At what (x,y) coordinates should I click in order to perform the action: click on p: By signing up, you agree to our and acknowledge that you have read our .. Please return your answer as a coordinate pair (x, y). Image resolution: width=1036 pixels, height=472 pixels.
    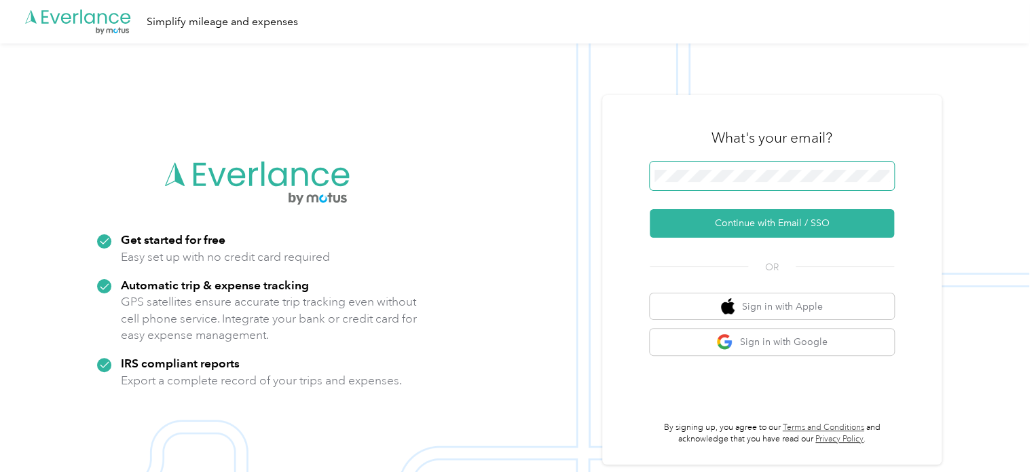
    Looking at the image, I should click on (772, 433).